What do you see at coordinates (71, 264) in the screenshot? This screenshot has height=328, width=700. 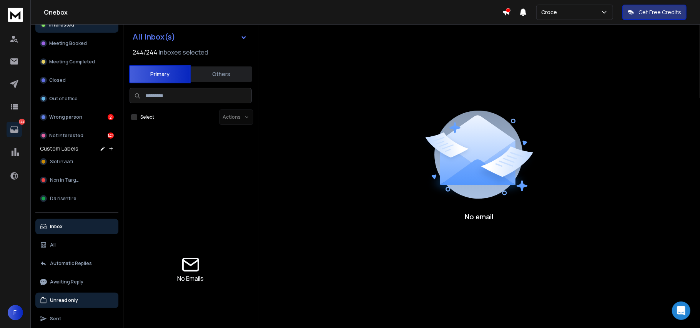 I see `p: Automatic Replies` at bounding box center [71, 264].